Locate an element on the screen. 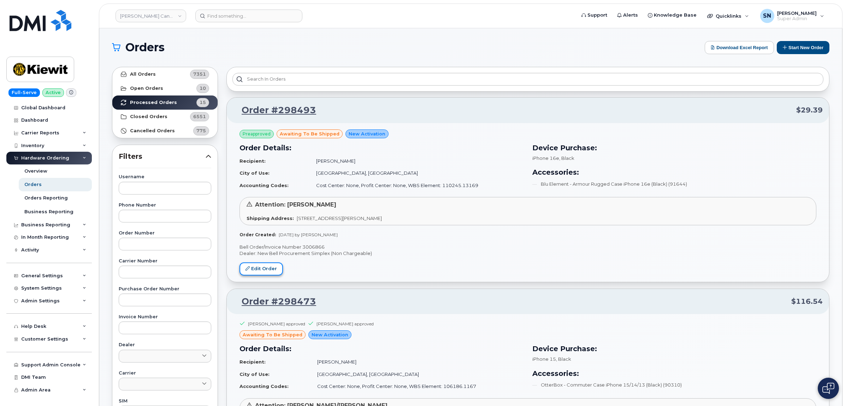 Image resolution: width=846 pixels, height=406 pixels. li: Blu Element - Armour Rugged Case iPhone 16e (Black) (91644) is located at coordinates (674, 184).